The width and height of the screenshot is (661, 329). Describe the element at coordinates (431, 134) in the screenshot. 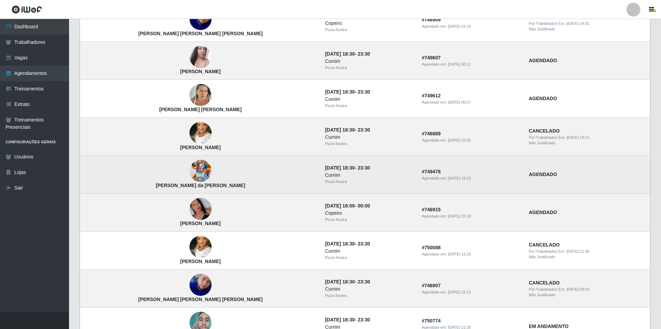

I see `strong: # 746889` at that location.